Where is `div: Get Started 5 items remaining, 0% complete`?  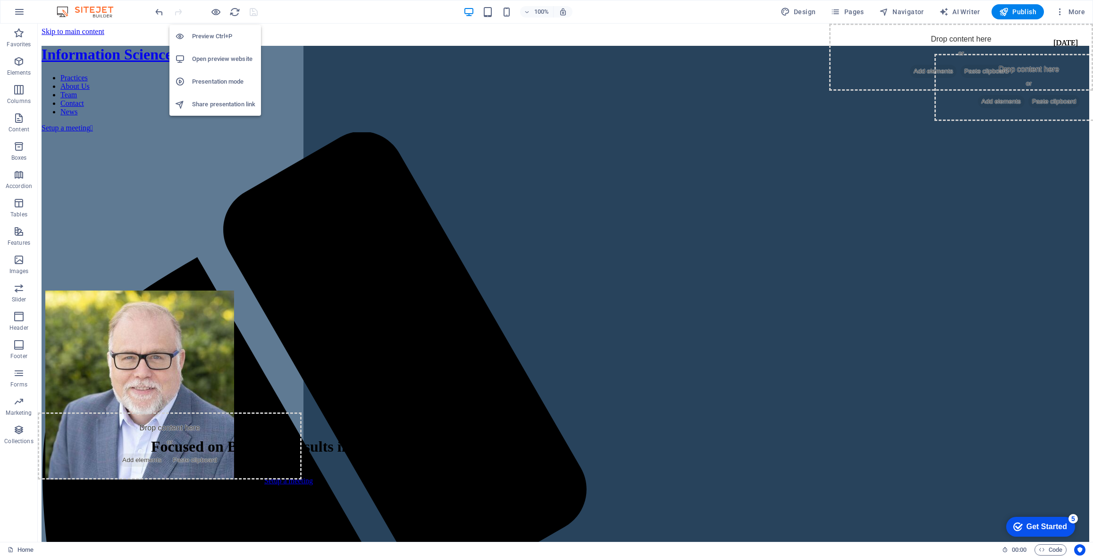
div: Get Started 5 items remaining, 0% complete is located at coordinates (42, 15).